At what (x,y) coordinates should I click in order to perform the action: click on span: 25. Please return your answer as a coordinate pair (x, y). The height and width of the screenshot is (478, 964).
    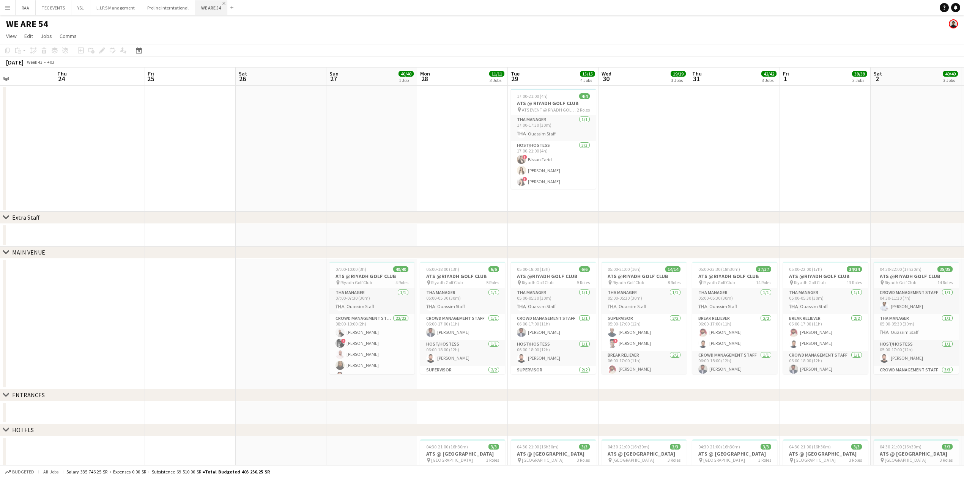
    Looking at the image, I should click on (150, 79).